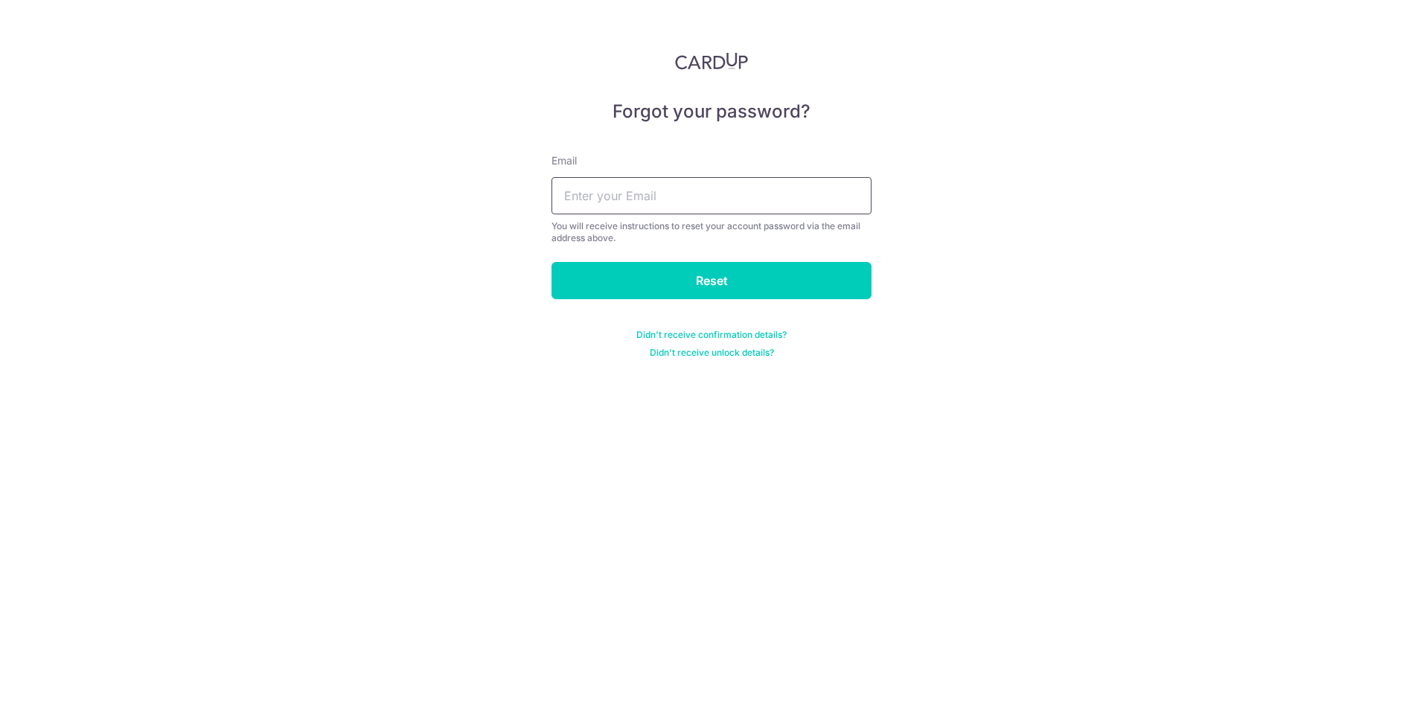 This screenshot has width=1423, height=710. Describe the element at coordinates (711, 61) in the screenshot. I see `img: CardUp Logo` at that location.